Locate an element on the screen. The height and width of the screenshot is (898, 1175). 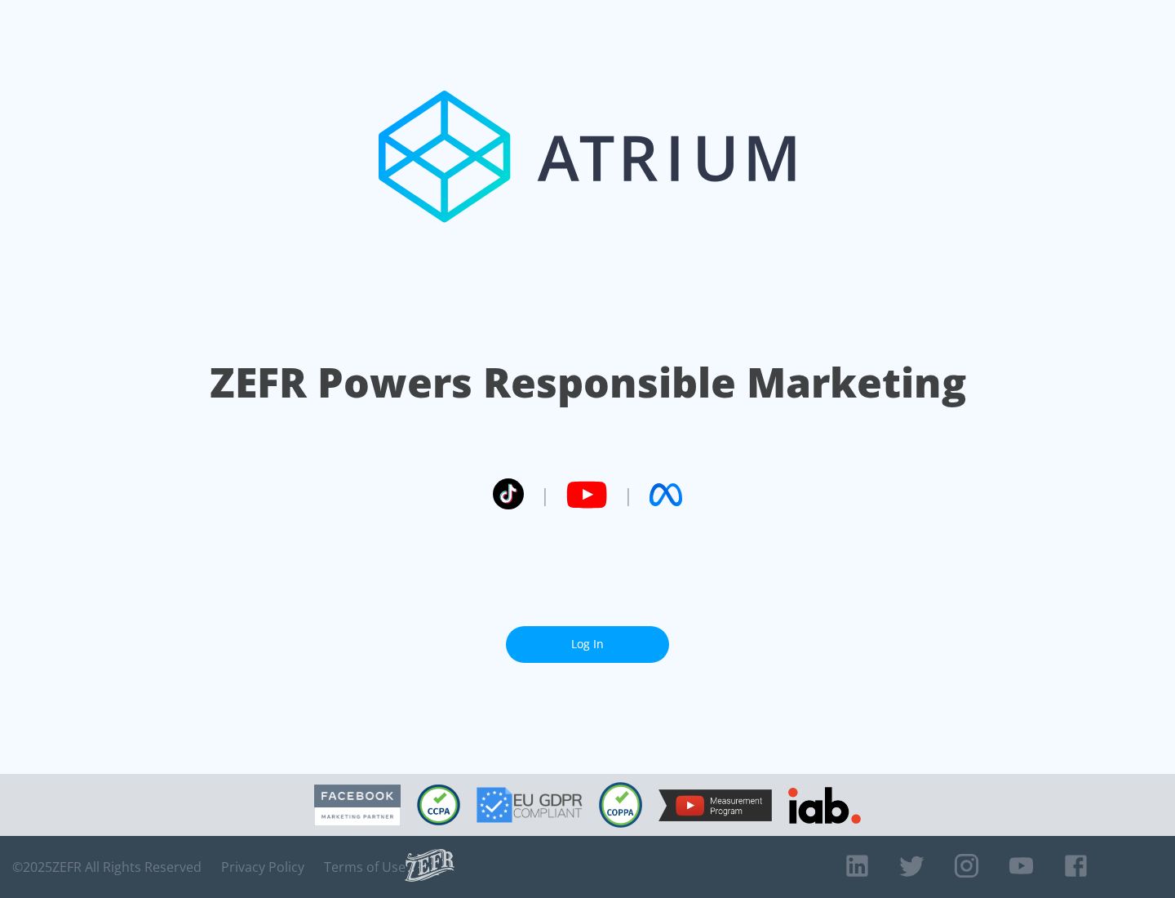
a: Log In is located at coordinates (588, 644).